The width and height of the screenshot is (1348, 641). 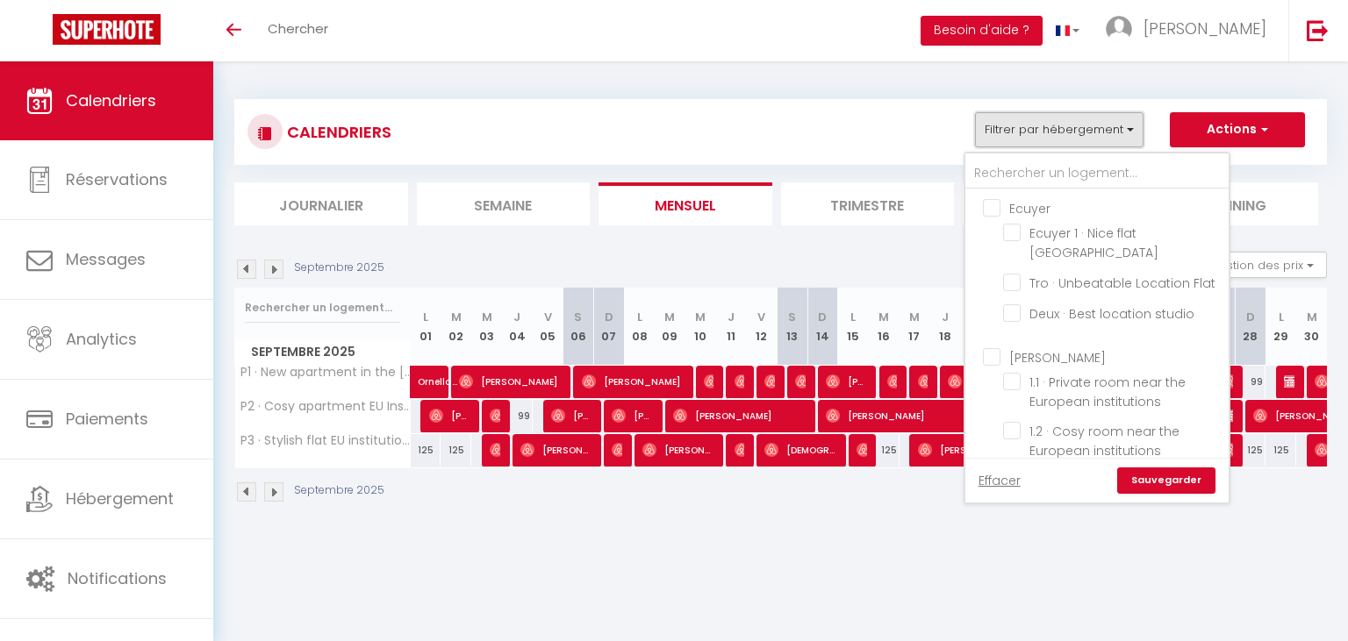 What do you see at coordinates (999, 481) in the screenshot?
I see `a: Effacer` at bounding box center [999, 481].